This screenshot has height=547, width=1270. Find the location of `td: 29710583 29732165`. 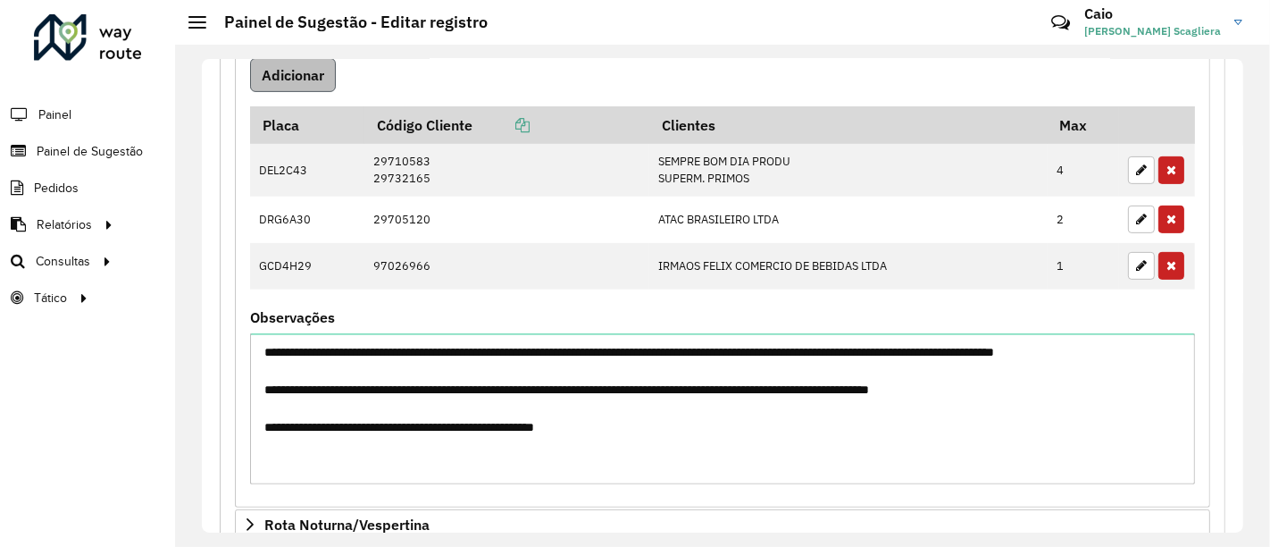

td: 29710583 29732165 is located at coordinates (507, 170).